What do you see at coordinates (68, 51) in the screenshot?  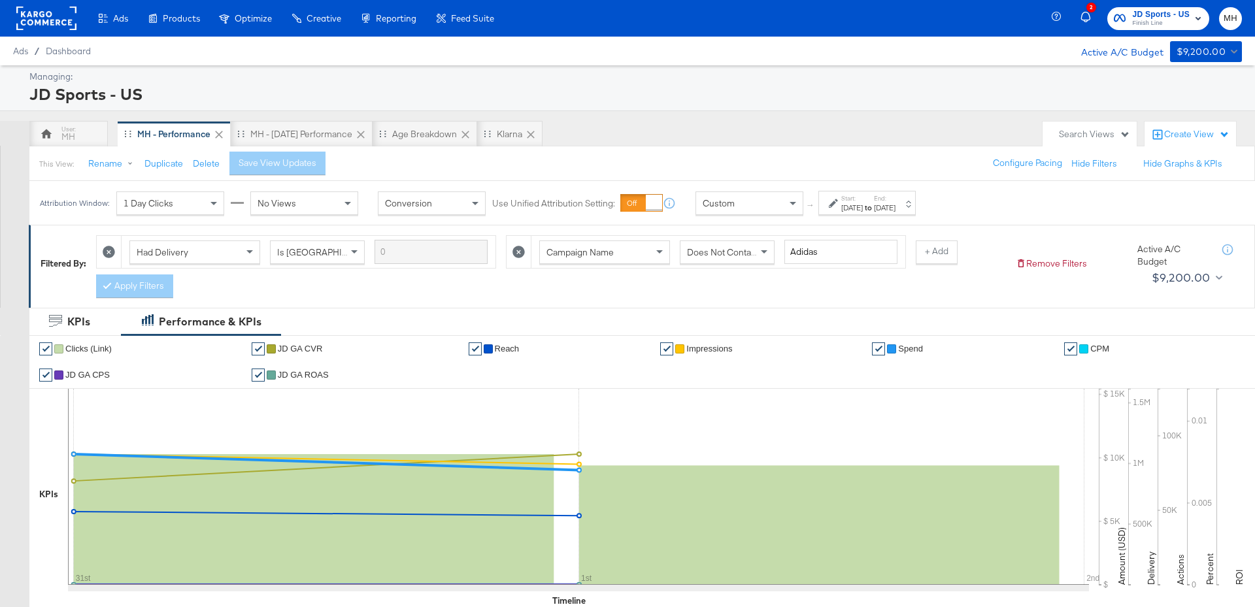 I see `a: Dashboard` at bounding box center [68, 51].